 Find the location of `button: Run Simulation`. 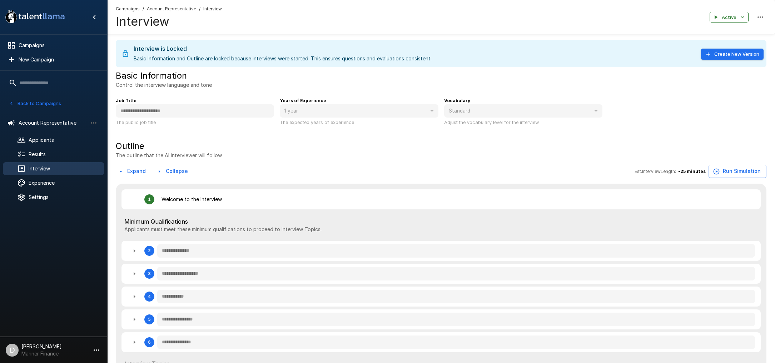

button: Run Simulation is located at coordinates (737, 171).